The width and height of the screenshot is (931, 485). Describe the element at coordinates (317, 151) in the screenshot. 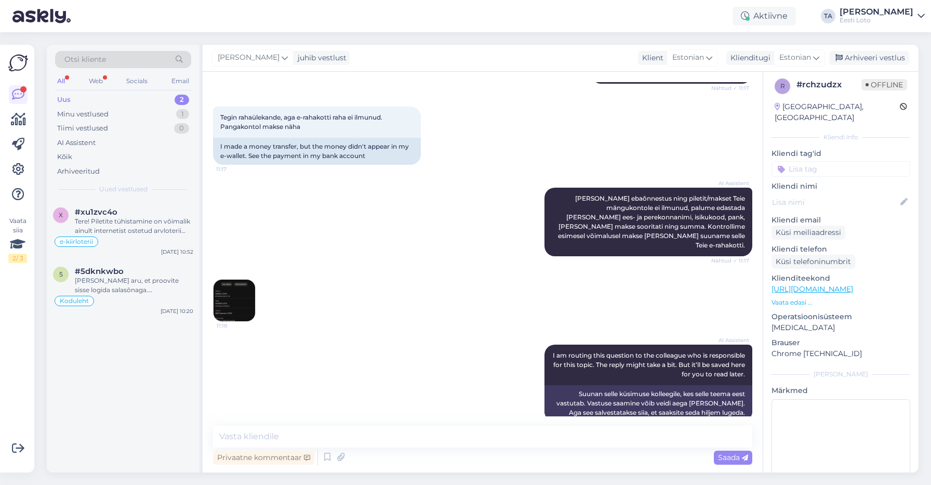

I see `div: I made a money transfer, but the money didn't appear in my e-wallet. See the payment in my bank a...` at that location.